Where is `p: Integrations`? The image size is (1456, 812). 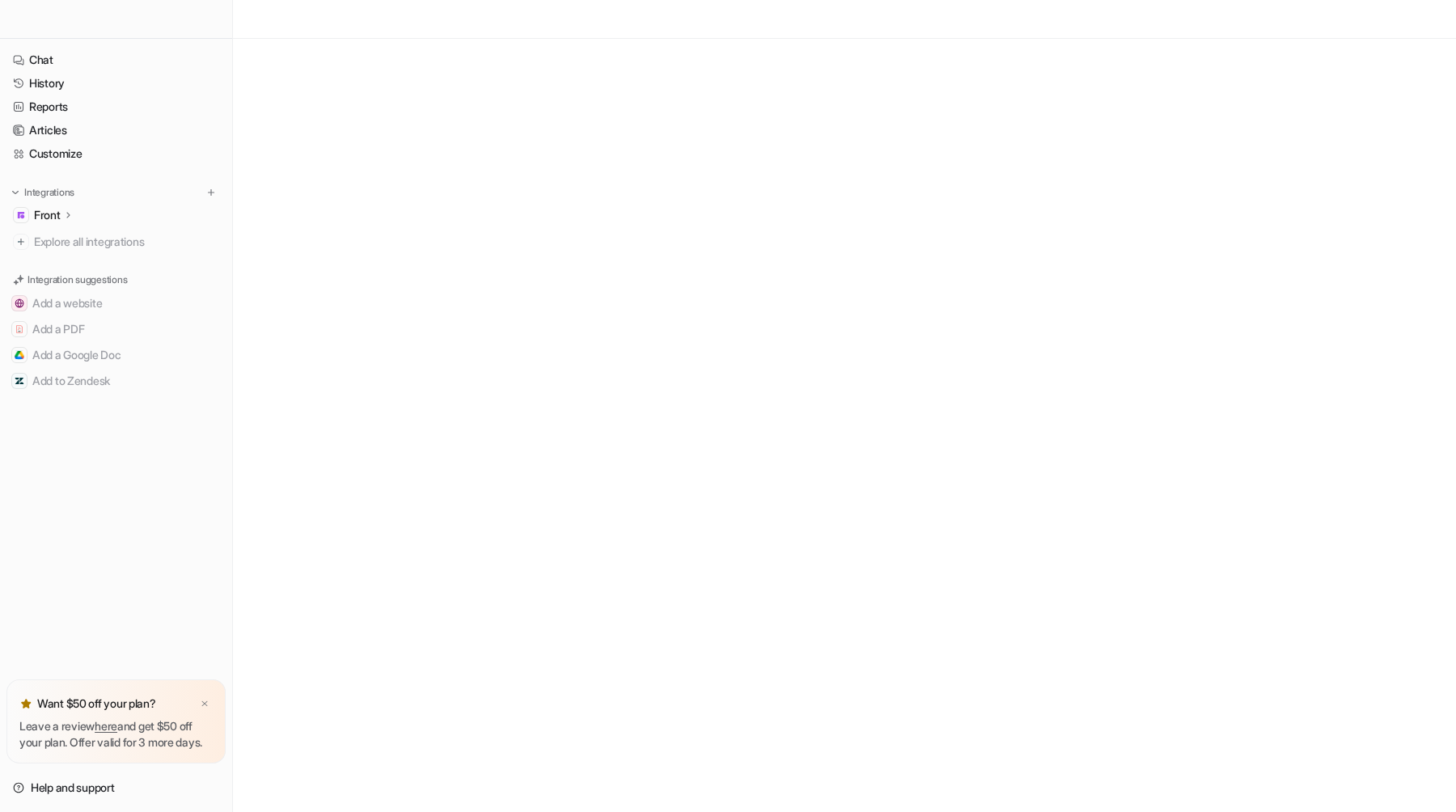
p: Integrations is located at coordinates (50, 192).